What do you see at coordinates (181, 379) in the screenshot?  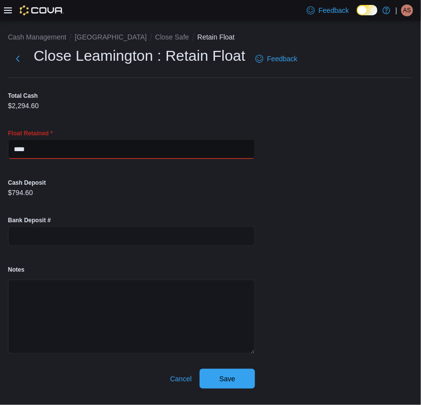 I see `span: Cancel` at bounding box center [181, 379].